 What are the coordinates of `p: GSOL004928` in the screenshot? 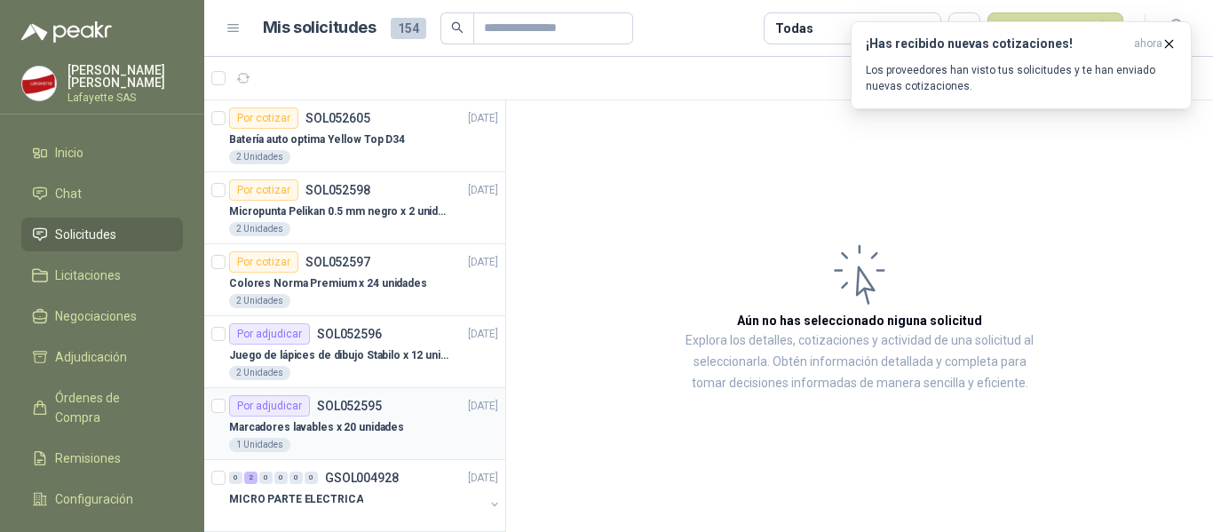 It's located at (362, 478).